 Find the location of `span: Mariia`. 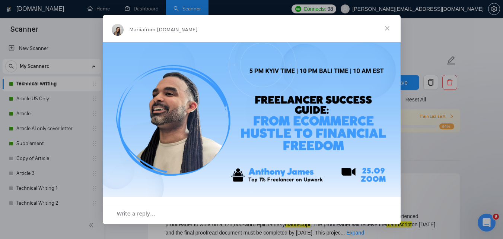

span: Mariia is located at coordinates (137, 29).